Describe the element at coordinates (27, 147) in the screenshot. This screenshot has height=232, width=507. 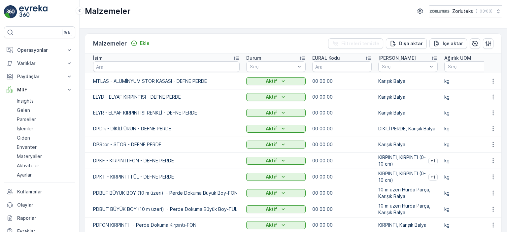
I see `p: Envanter` at that location.